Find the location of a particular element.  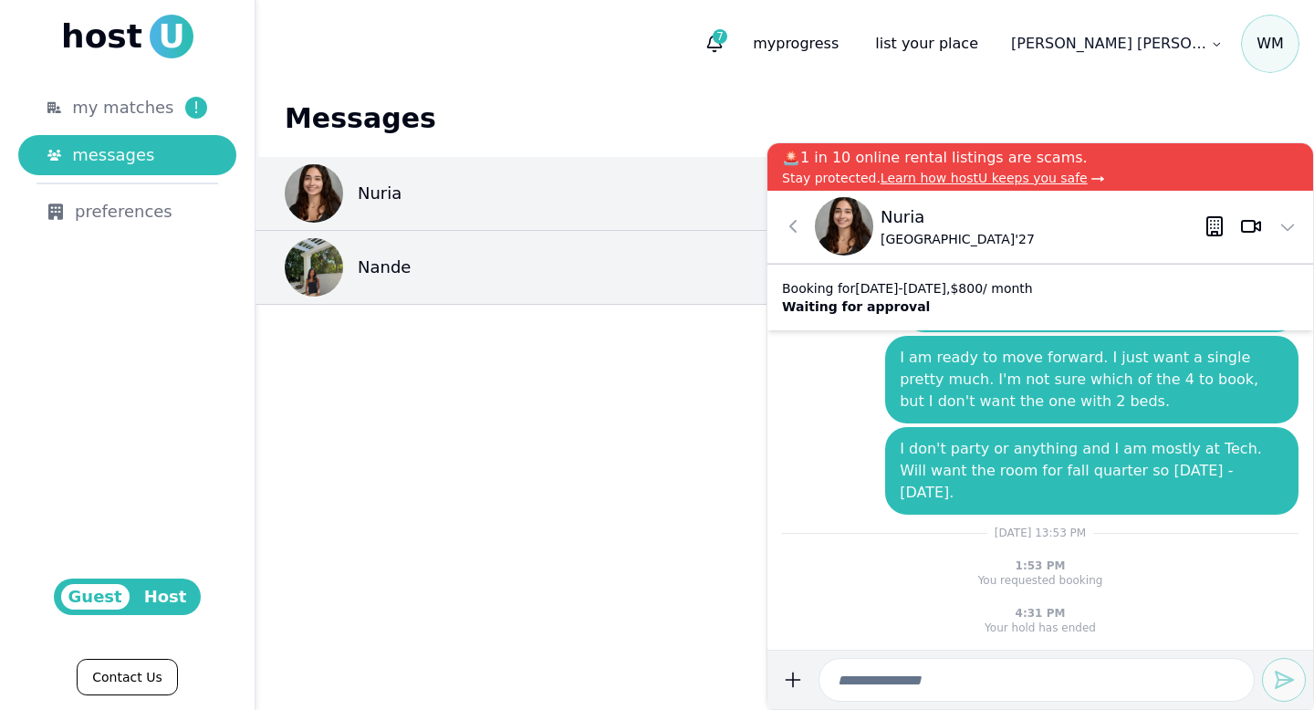

p: You requested booking is located at coordinates (1040, 580).